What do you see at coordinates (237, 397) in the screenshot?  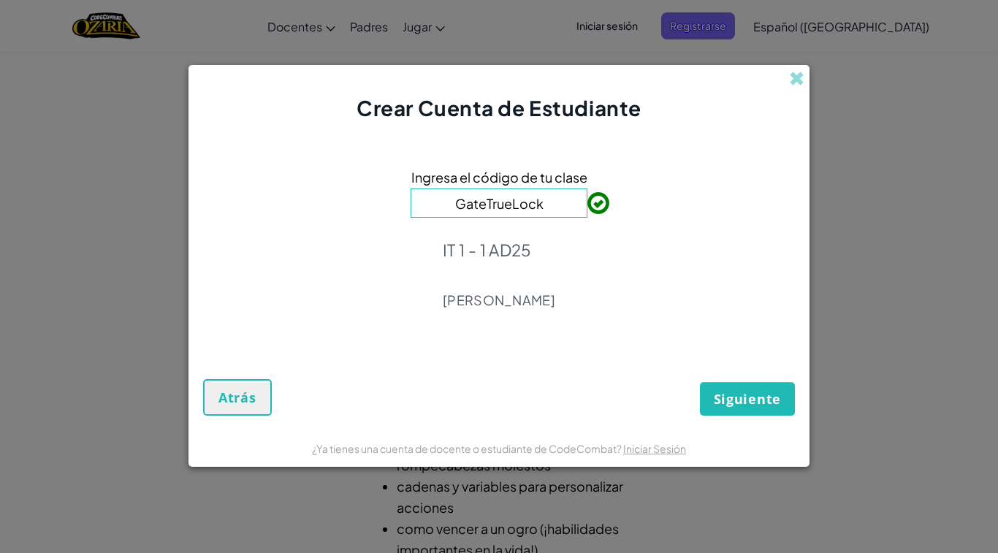 I see `span: Atrás` at bounding box center [237, 397].